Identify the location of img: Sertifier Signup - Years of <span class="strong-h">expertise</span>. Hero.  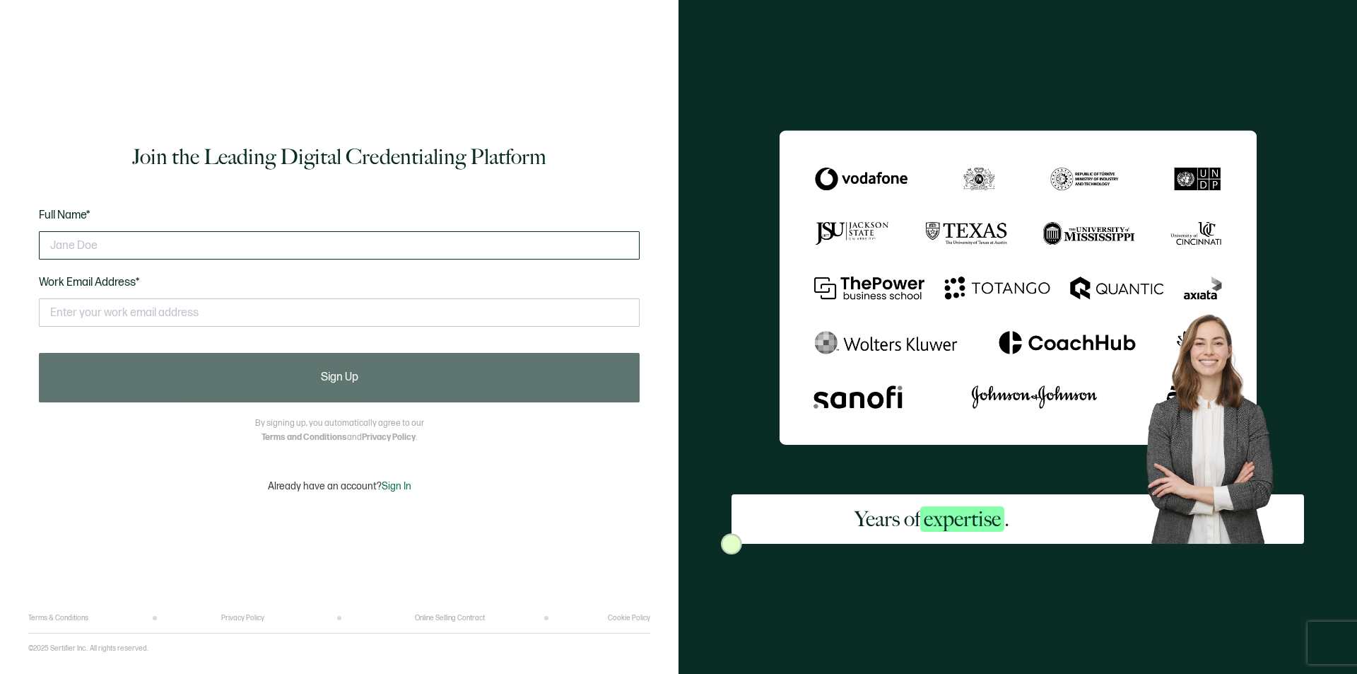
(1218, 423).